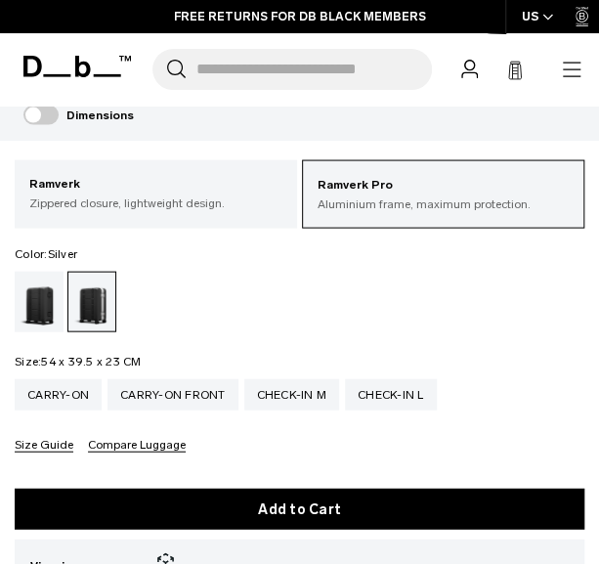  Describe the element at coordinates (78, 114) in the screenshot. I see `div: Dimensions` at that location.